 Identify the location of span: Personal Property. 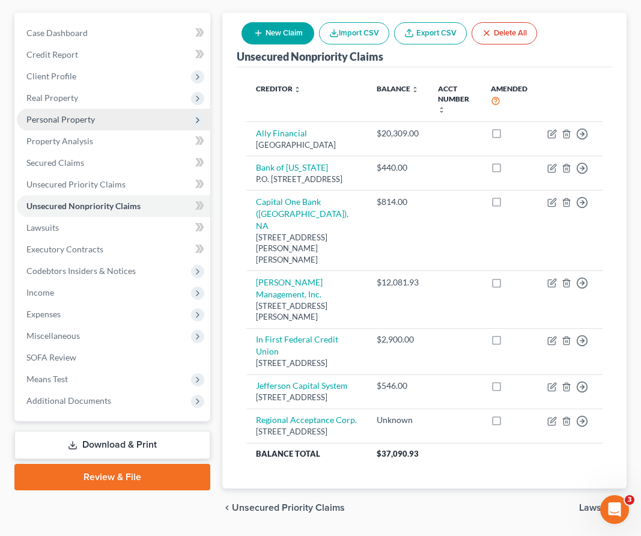
(61, 119).